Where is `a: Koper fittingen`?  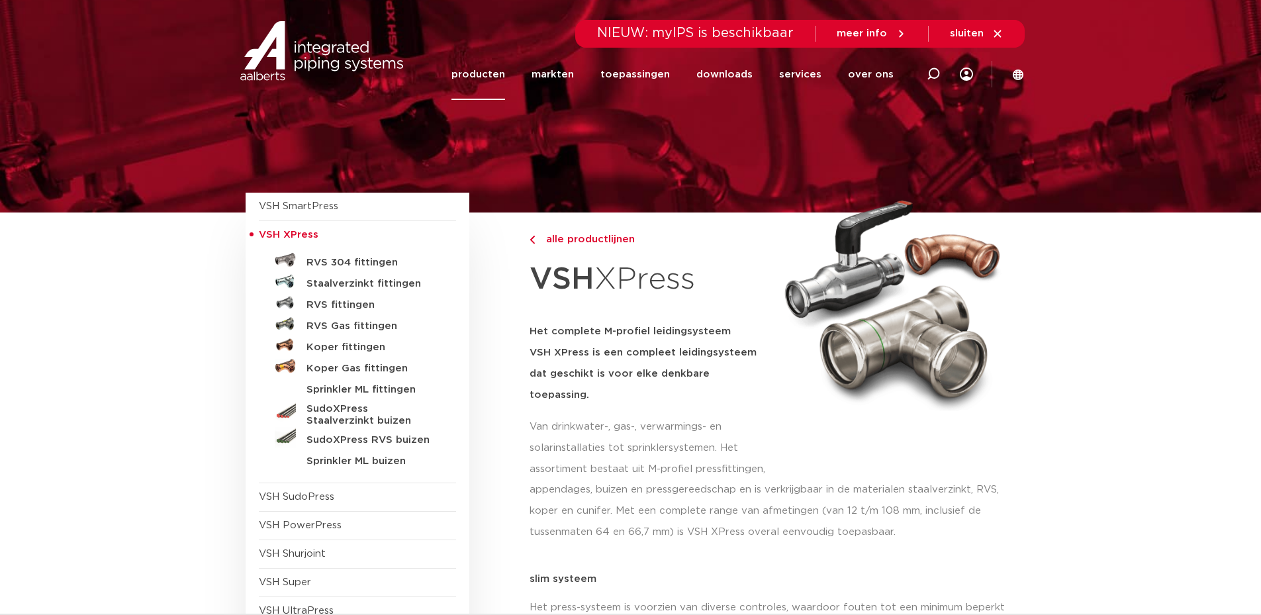 a: Koper fittingen is located at coordinates (357, 345).